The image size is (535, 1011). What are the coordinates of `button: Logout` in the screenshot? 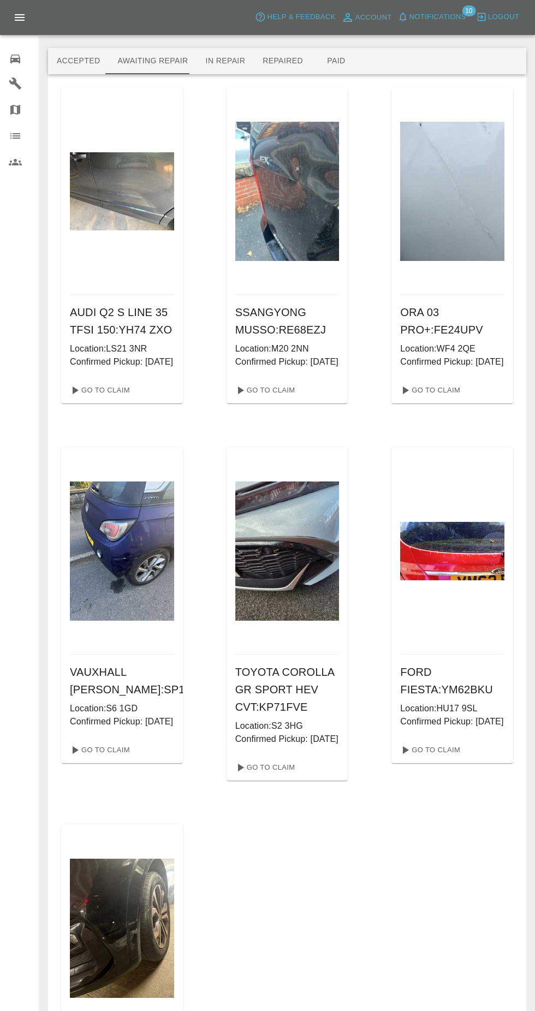 It's located at (497, 17).